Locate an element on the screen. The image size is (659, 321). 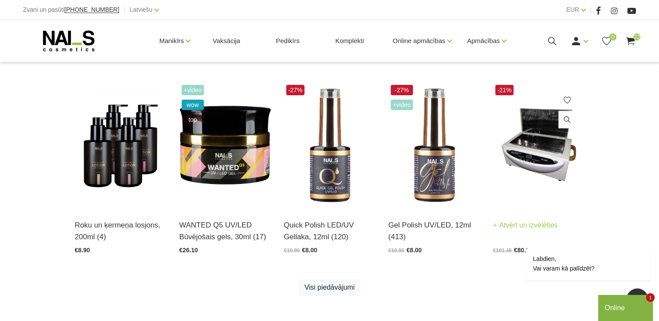
a: Quick Polish LED/UV Gellaka, 12ml (120) is located at coordinates (329, 231).